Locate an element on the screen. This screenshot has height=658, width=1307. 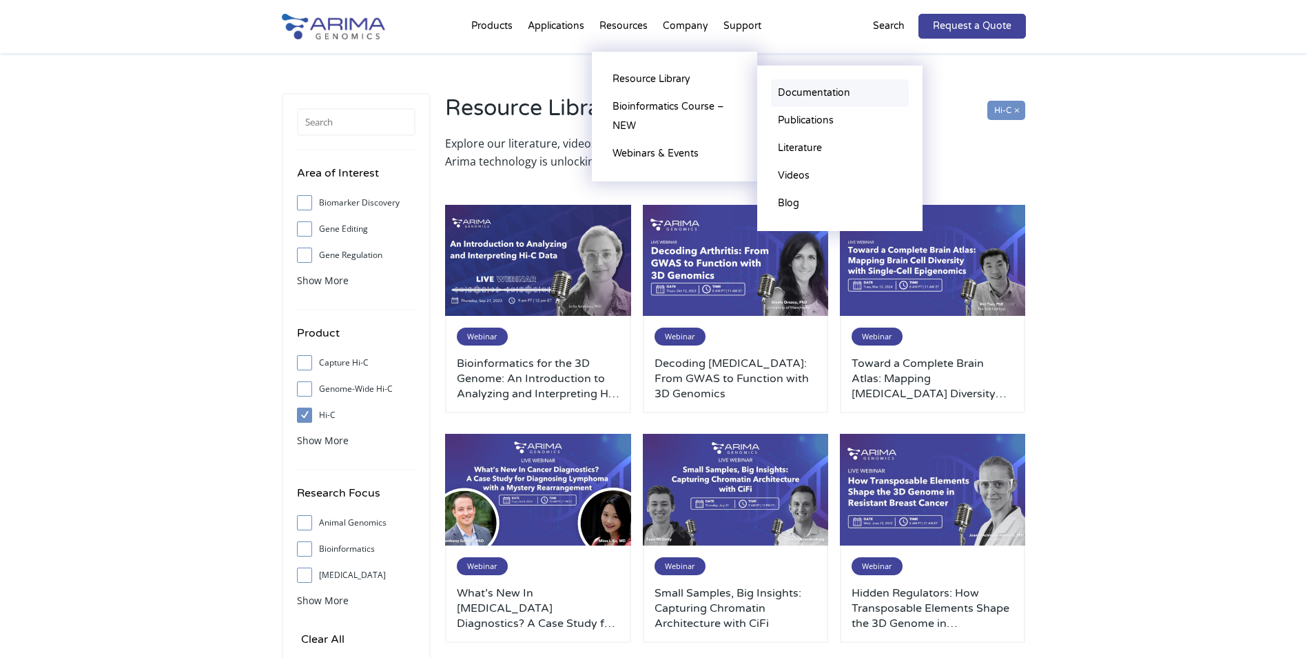
a: Literature is located at coordinates (840, 148).